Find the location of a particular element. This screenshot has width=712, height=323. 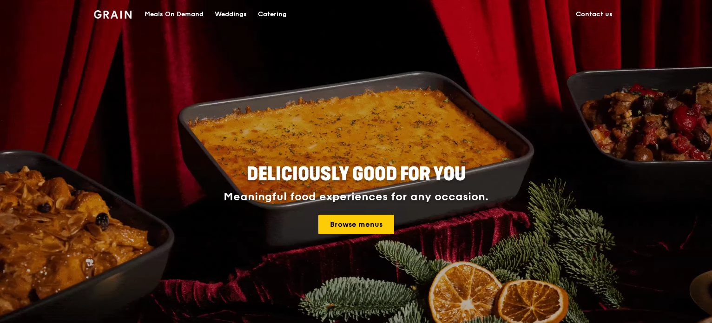

div: Meaningful food experiences for any occasion. is located at coordinates (356, 197).